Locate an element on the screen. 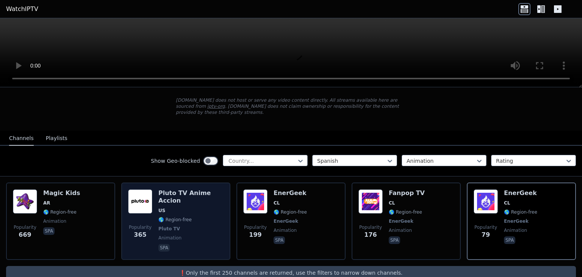  img: Magic Kids is located at coordinates (25, 201).